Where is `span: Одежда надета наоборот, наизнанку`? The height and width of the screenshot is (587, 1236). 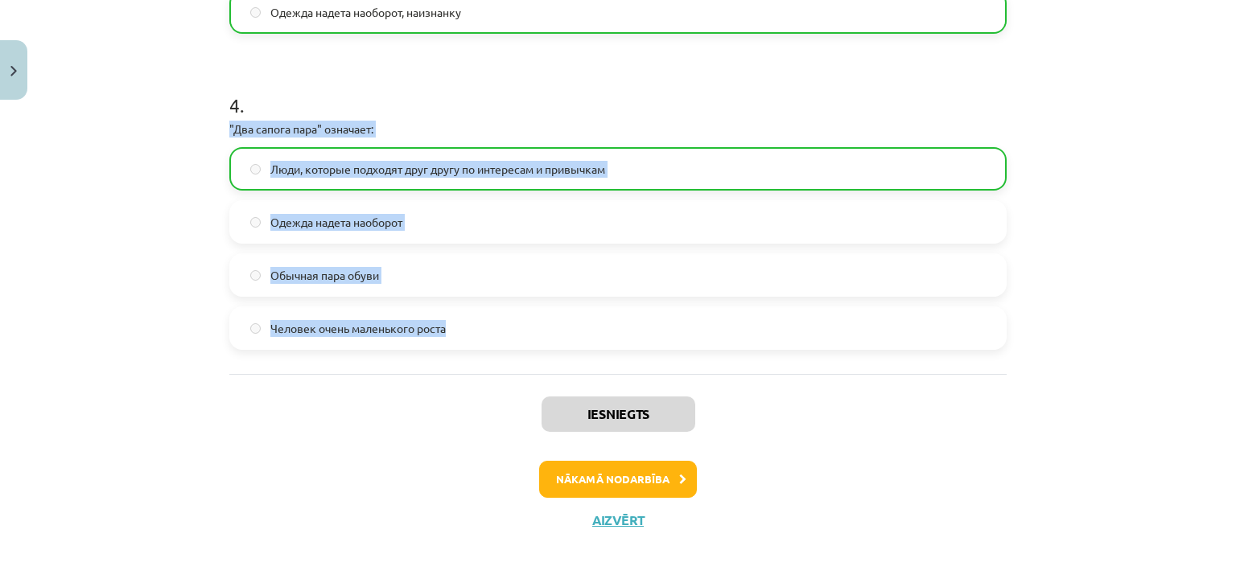
span: Одежда надета наоборот, наизнанку is located at coordinates (365, 12).